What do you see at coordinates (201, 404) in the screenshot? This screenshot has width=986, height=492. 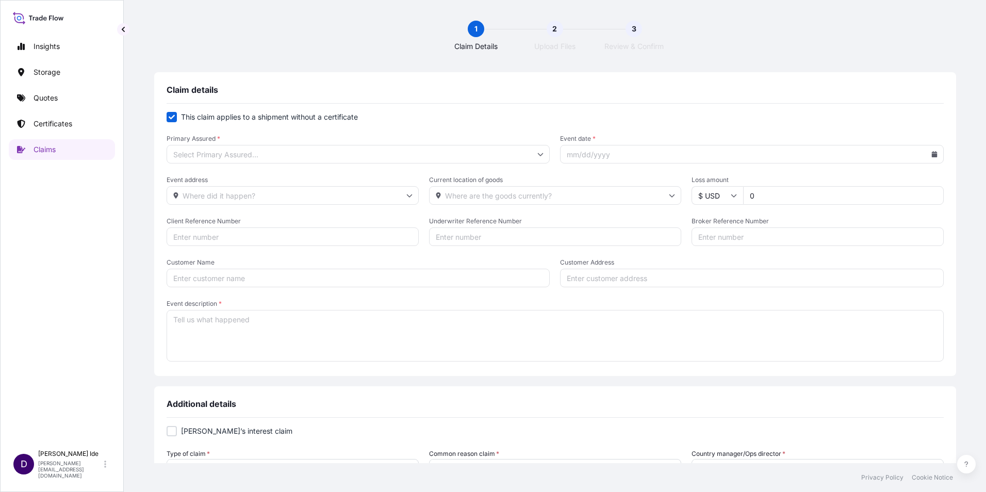 I see `span: Additional details` at bounding box center [201, 404].